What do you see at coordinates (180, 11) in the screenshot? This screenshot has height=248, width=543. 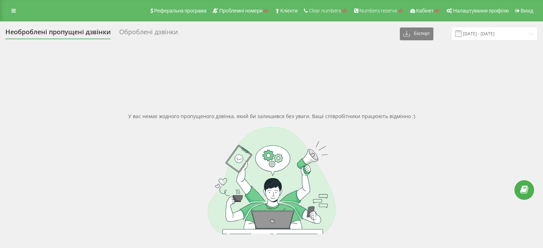 I see `span: Реферальна програма` at bounding box center [180, 11].